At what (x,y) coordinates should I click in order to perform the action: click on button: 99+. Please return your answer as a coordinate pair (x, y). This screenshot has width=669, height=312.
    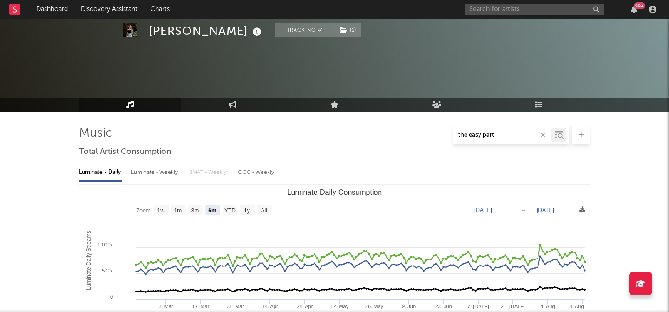
    Looking at the image, I should click on (634, 9).